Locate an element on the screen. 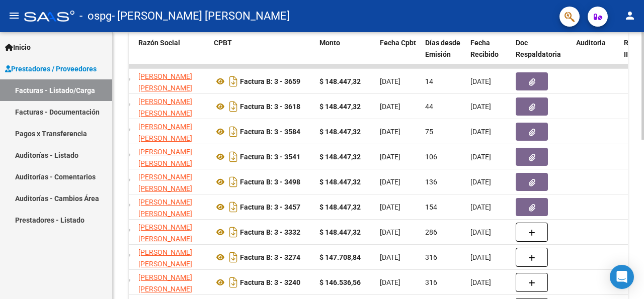 The width and height of the screenshot is (644, 299). strong: Factura B: 3 - 3618 is located at coordinates (270, 107).